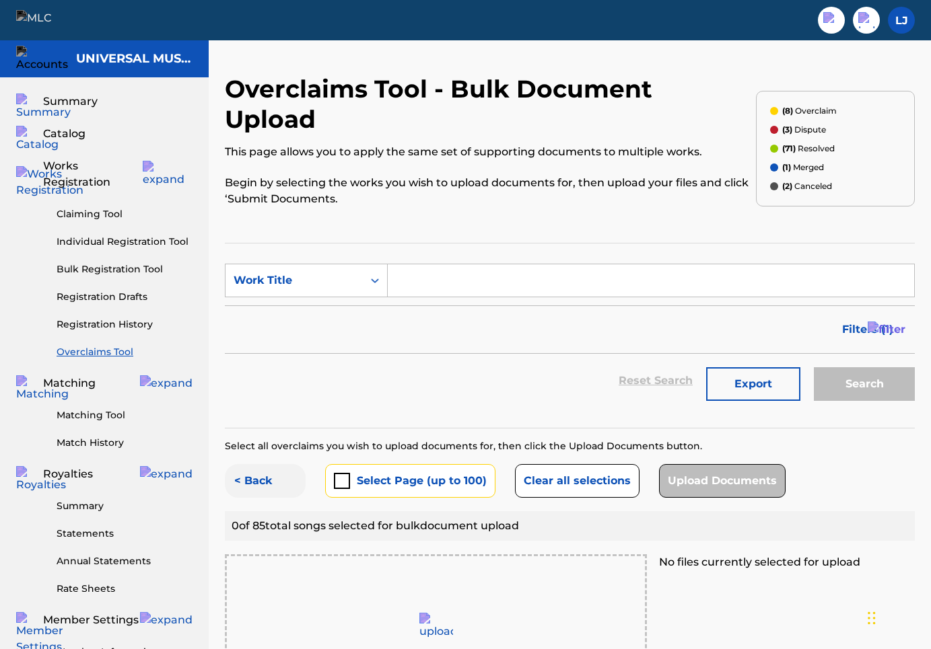 This screenshot has width=931, height=649. Describe the element at coordinates (42, 389) in the screenshot. I see `img: Matching` at that location.